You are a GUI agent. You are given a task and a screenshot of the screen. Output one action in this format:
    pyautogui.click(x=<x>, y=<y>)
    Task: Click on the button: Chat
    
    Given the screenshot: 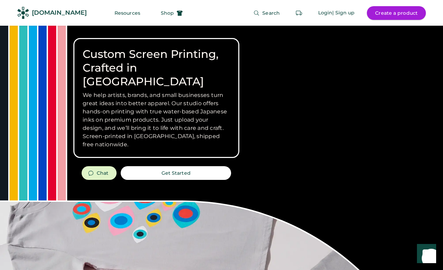 What is the action you would take?
    pyautogui.click(x=99, y=173)
    